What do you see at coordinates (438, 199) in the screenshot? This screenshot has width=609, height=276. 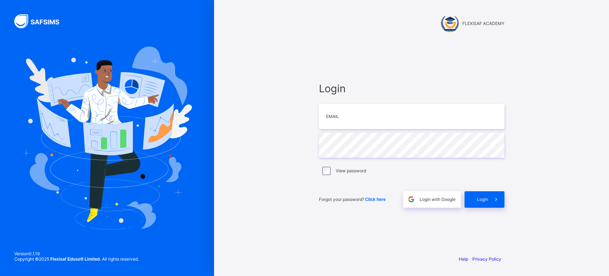 I see `span: Login with Google` at bounding box center [438, 199].